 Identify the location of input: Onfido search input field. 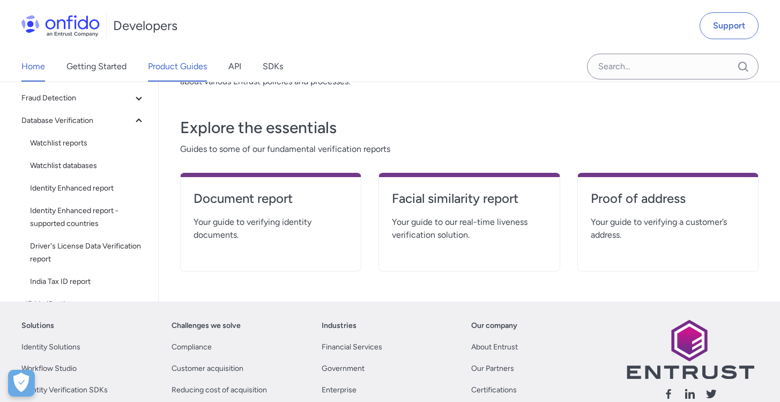
(673, 67).